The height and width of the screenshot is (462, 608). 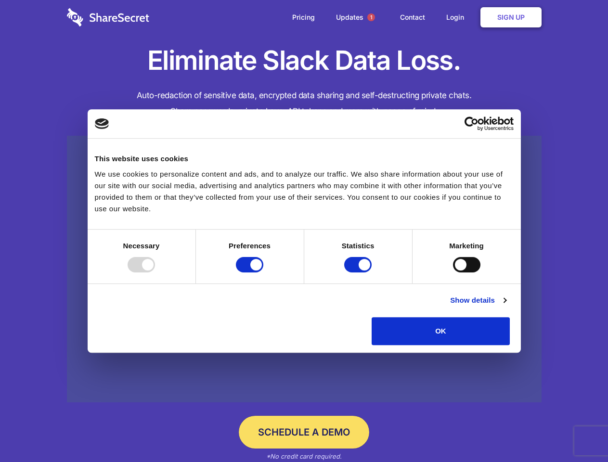 I want to click on img: logo-wordmark-white-trans-d4663122ce5f474addd5e946df7df03e33cb6a1c49d2221995e7729f52c070b2.svg, so click(x=108, y=17).